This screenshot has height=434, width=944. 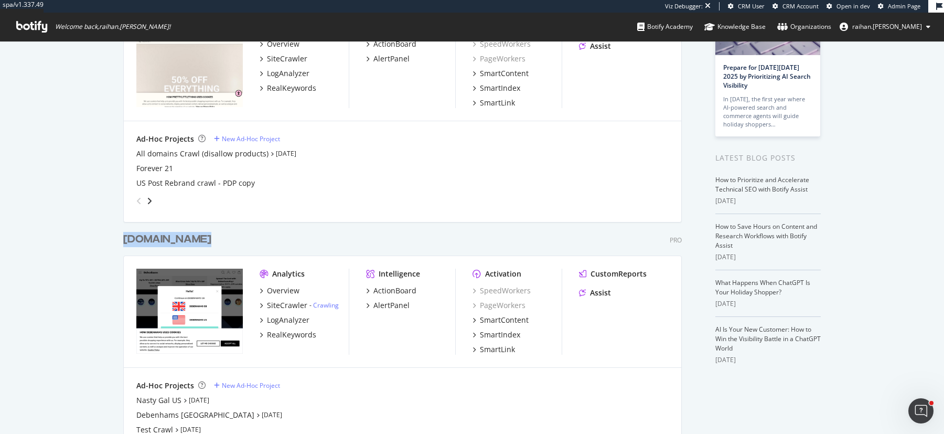 I want to click on a: AI Is Your New Customer: How to Win the Visibility Battle in a ChatGPT World, so click(x=768, y=338).